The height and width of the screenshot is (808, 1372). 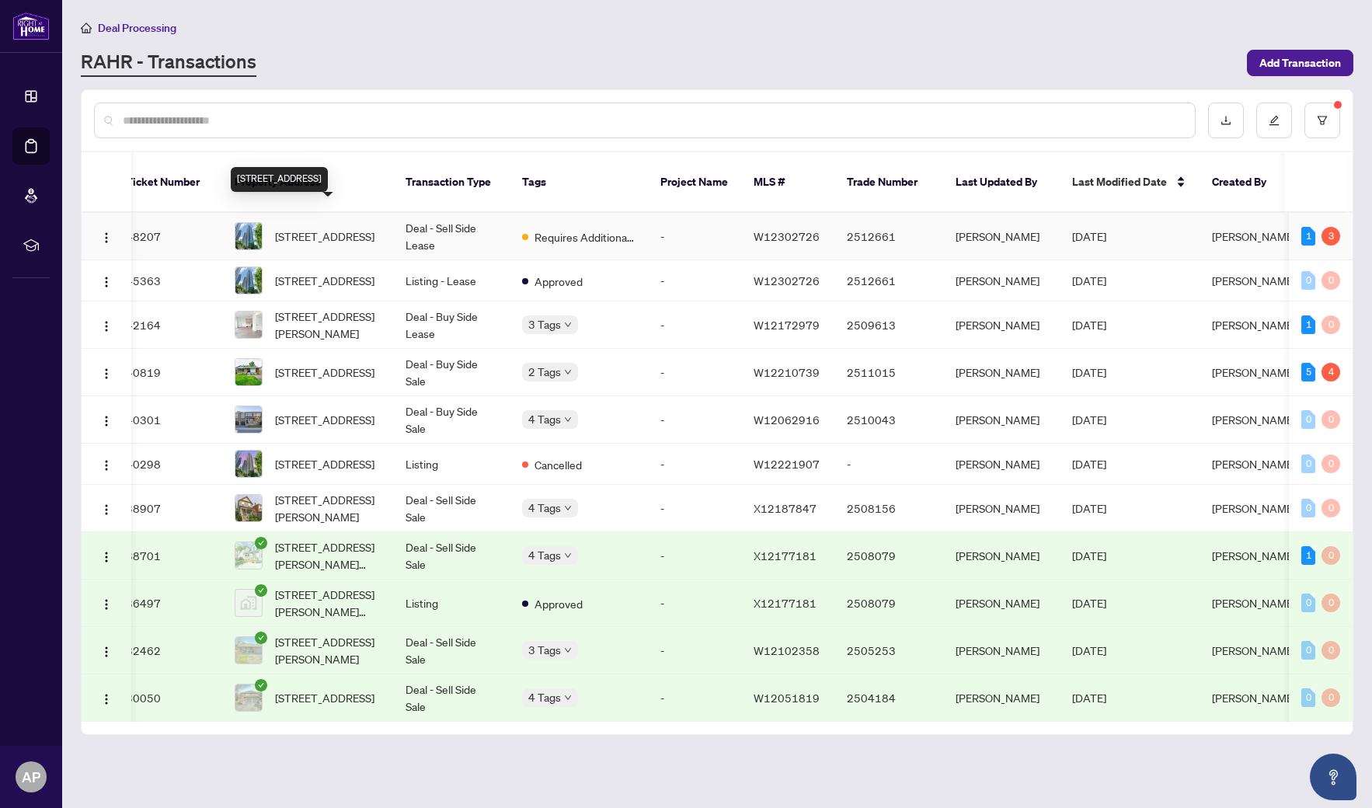 What do you see at coordinates (86, 28) in the screenshot?
I see `span: home` at bounding box center [86, 28].